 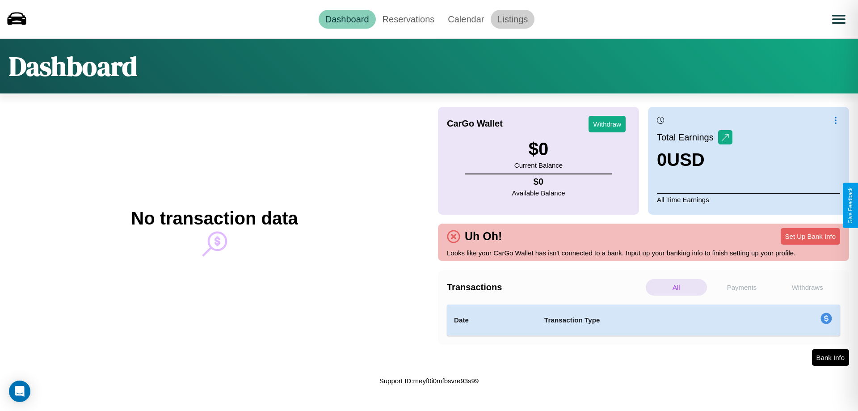 I want to click on p: All Time Earnings, so click(x=749, y=199).